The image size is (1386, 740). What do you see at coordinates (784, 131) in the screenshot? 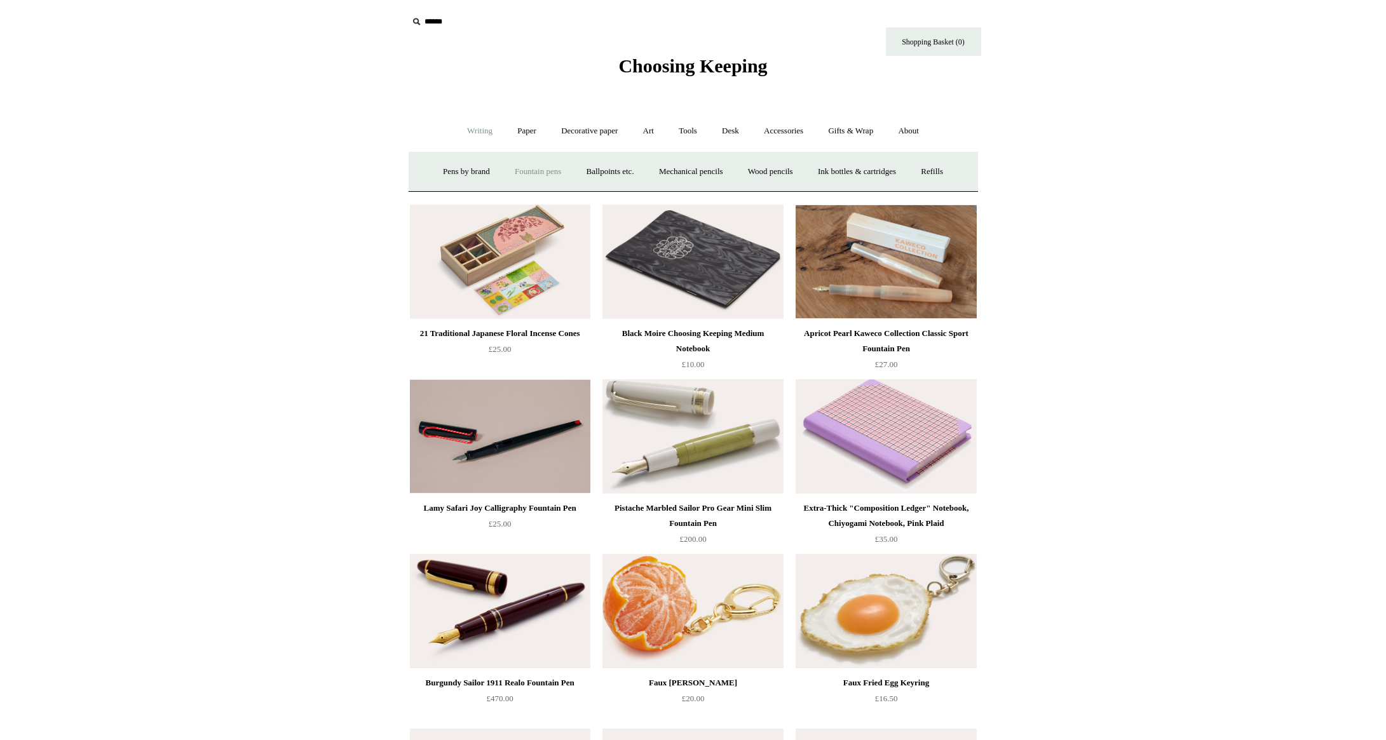
I see `a: Accessories` at bounding box center [784, 131].